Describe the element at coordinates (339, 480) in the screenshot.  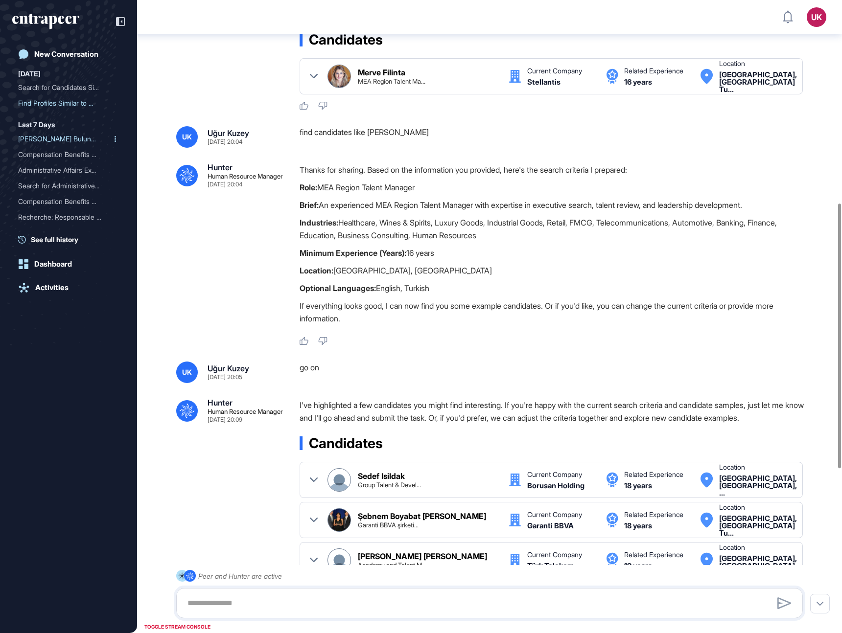
I see `img: Sedef Isildak` at that location.